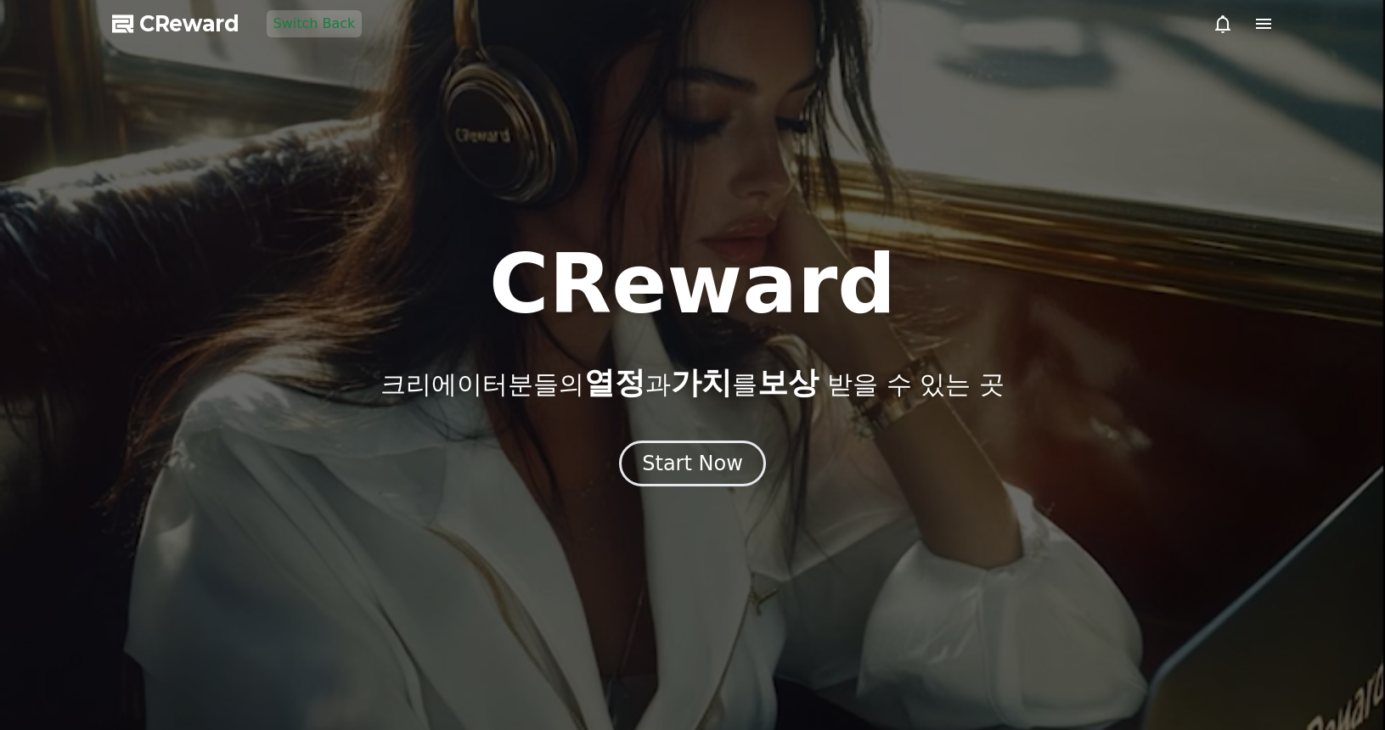 Image resolution: width=1385 pixels, height=730 pixels. I want to click on span: 열정, so click(615, 382).